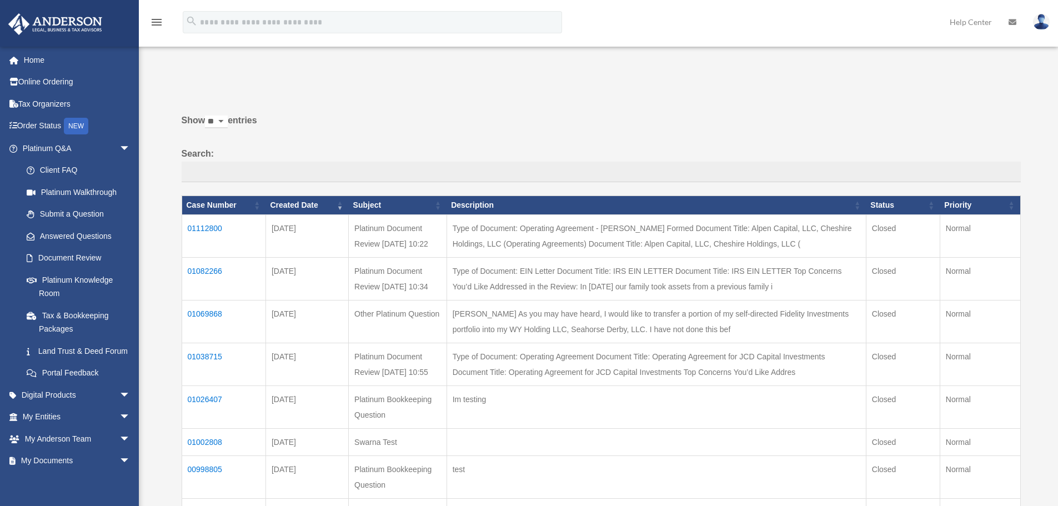 The width and height of the screenshot is (1058, 506). What do you see at coordinates (77, 82) in the screenshot?
I see `a: Online Ordering` at bounding box center [77, 82].